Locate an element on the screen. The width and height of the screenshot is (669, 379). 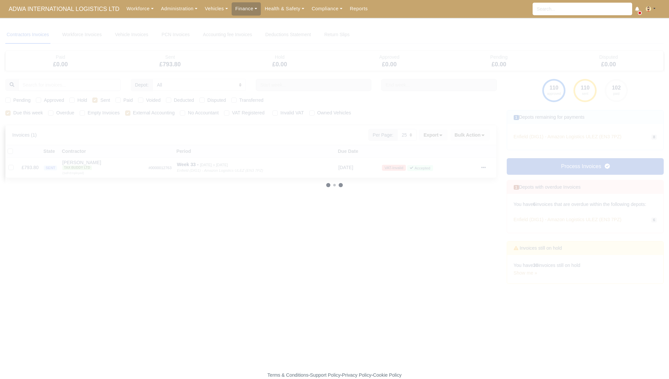
a: Terms & Conditions is located at coordinates (288, 375).